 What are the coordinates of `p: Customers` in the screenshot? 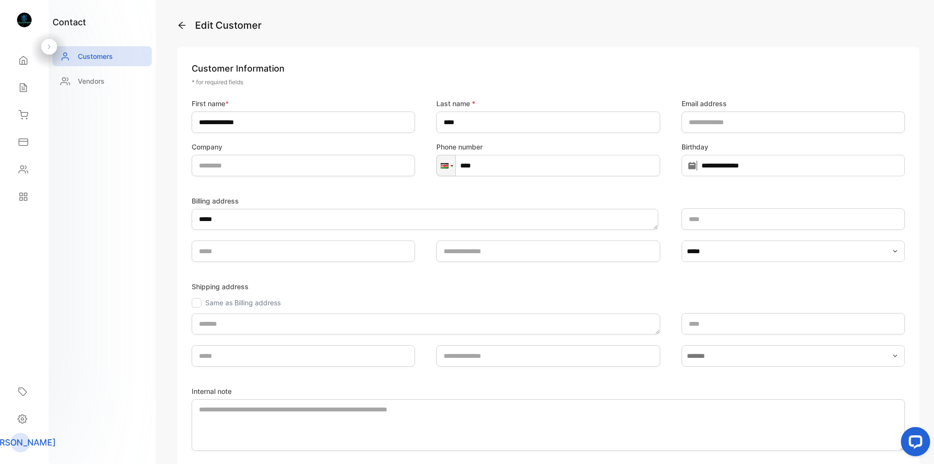 It's located at (95, 56).